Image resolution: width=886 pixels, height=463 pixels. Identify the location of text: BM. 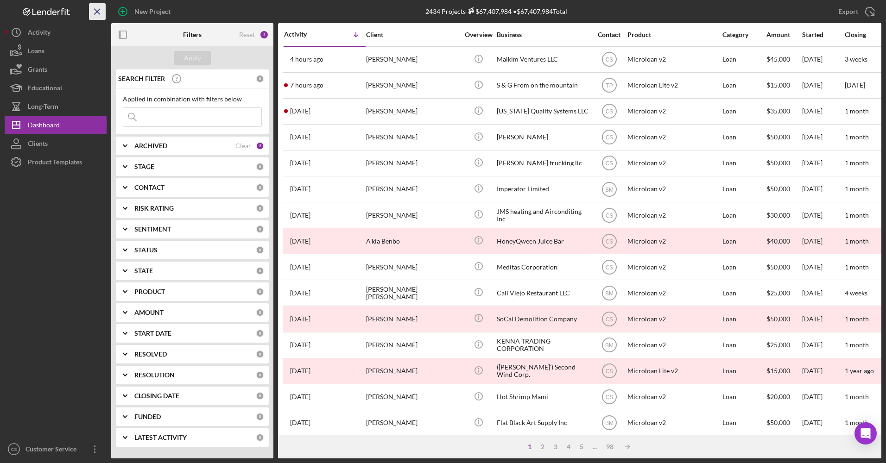
(609, 293).